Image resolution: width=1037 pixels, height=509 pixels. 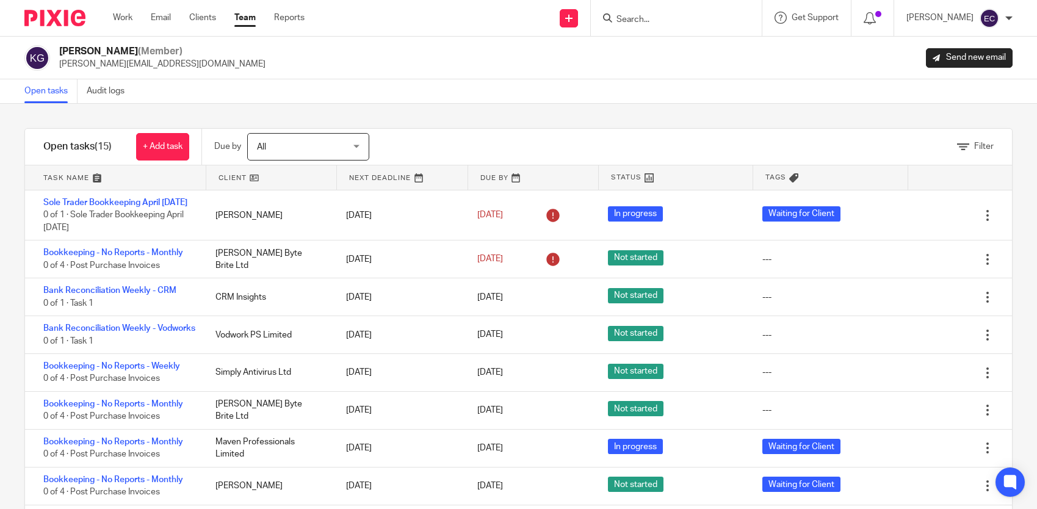 What do you see at coordinates (55, 18) in the screenshot?
I see `img: Pixie` at bounding box center [55, 18].